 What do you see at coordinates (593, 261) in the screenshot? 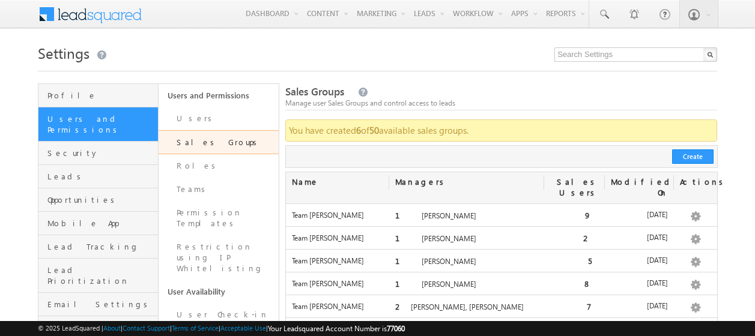
I see `span: 5` at bounding box center [593, 261].